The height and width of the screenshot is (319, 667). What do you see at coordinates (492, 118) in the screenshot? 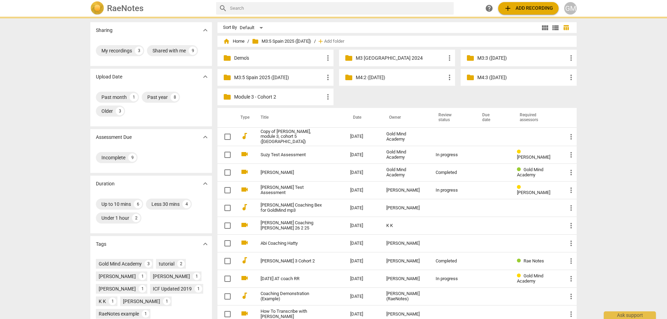
I see `th: Due date` at bounding box center [492, 118].